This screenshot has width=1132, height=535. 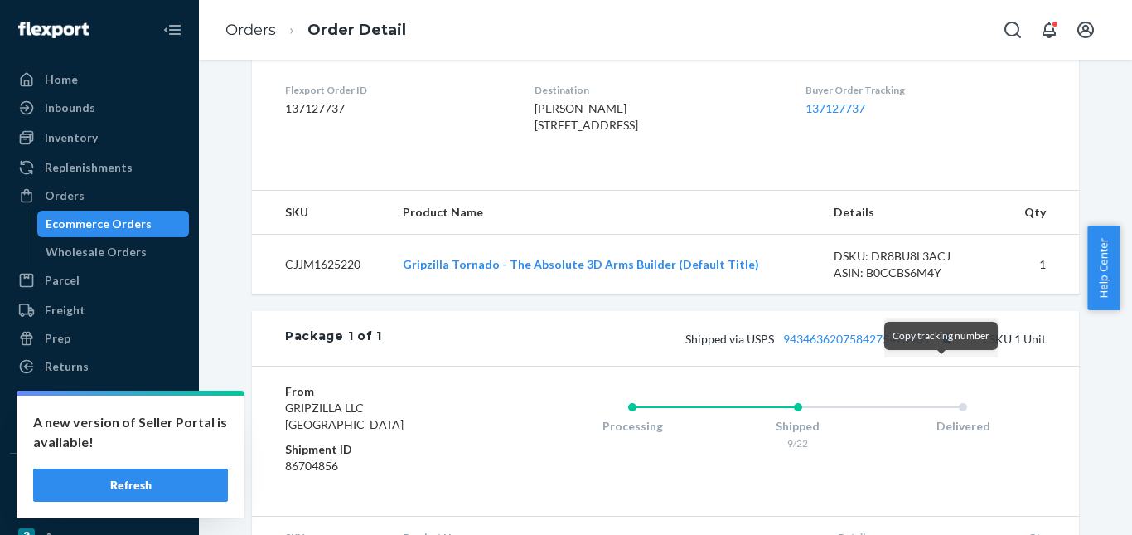 I want to click on a: Home, so click(x=99, y=80).